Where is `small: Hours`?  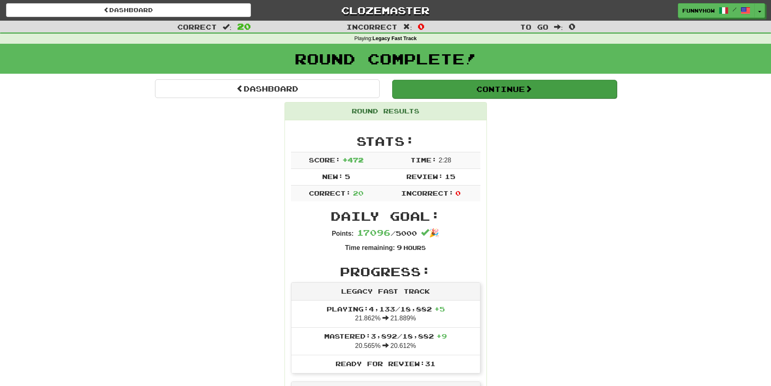 small: Hours is located at coordinates (414, 247).